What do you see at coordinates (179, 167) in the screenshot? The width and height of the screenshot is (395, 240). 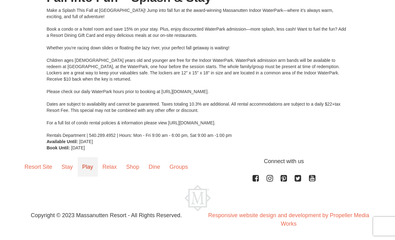 I see `a: Groups` at bounding box center [179, 167].